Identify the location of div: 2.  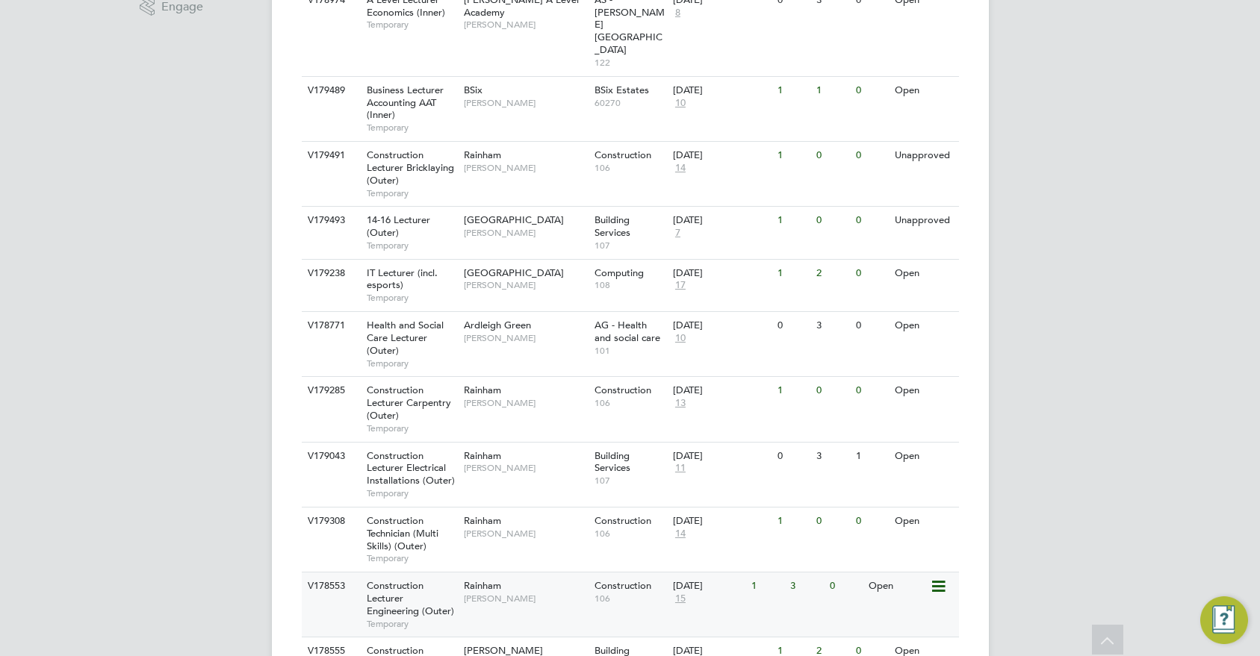
(832, 273).